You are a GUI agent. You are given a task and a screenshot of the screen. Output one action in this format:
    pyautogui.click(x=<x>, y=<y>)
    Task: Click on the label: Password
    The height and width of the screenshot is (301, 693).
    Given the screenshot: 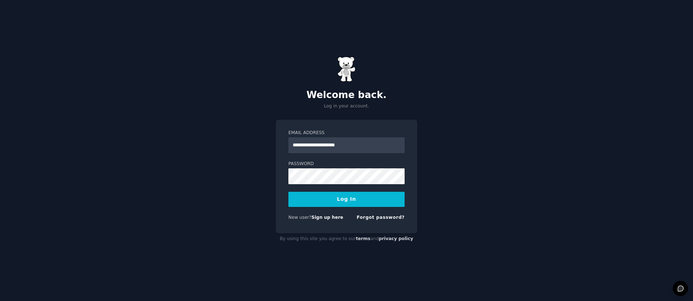 What is the action you would take?
    pyautogui.click(x=347, y=164)
    